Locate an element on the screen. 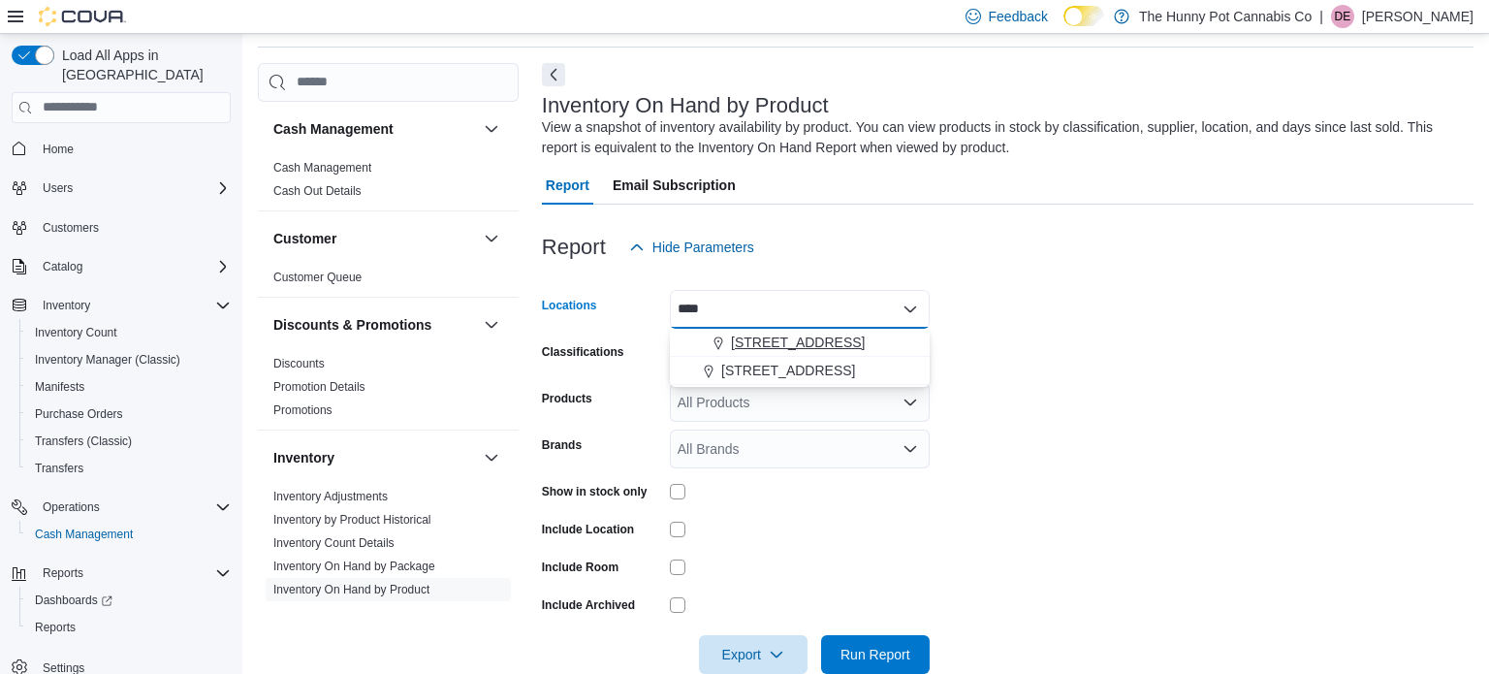 The image size is (1489, 674). a: Purchase Orders is located at coordinates (79, 414).